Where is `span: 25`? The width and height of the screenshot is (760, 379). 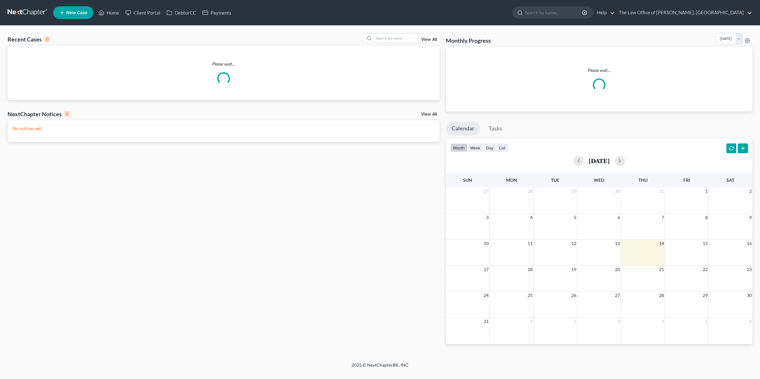
span: 25 is located at coordinates (530, 296).